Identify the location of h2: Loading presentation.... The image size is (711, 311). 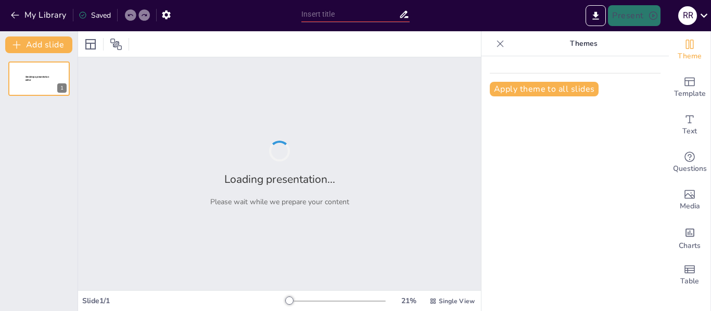
(280, 179).